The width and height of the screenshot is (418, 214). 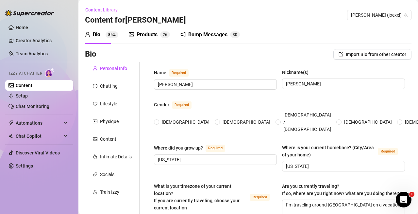 I want to click on div: Chatting, so click(x=109, y=86).